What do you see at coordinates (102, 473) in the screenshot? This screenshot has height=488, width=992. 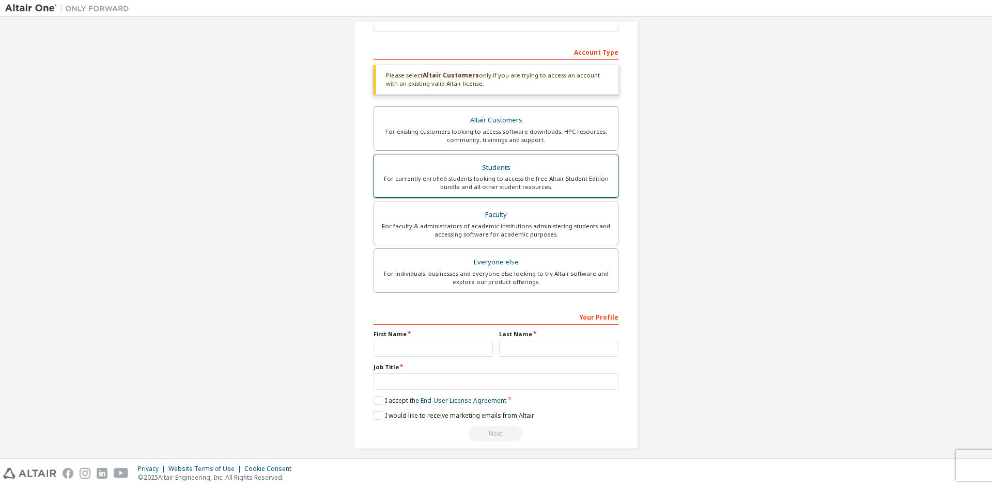 I see `img: linkedin.svg` at bounding box center [102, 473].